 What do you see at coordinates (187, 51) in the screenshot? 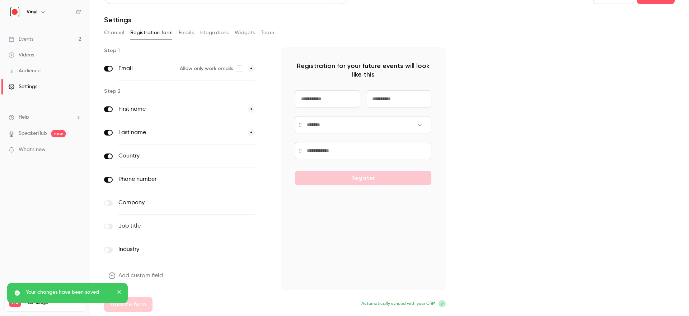
I see `p: Step 1` at bounding box center [187, 51].